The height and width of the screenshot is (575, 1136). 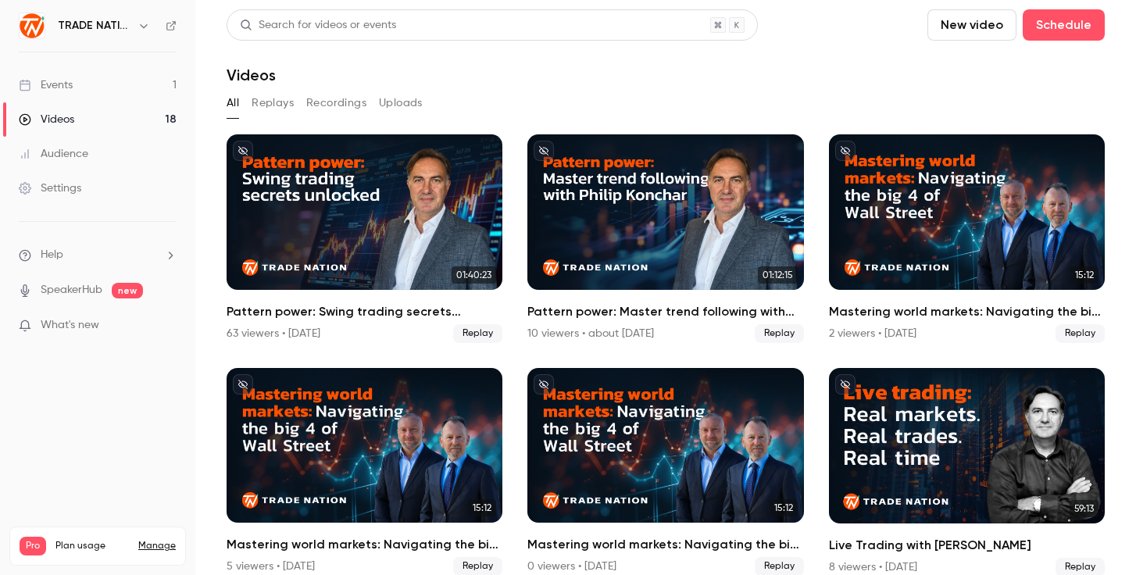 What do you see at coordinates (967, 238) in the screenshot?
I see `li: Mastering world markets: Navigating the big 4 of Wall Street - UK` at bounding box center [967, 238].